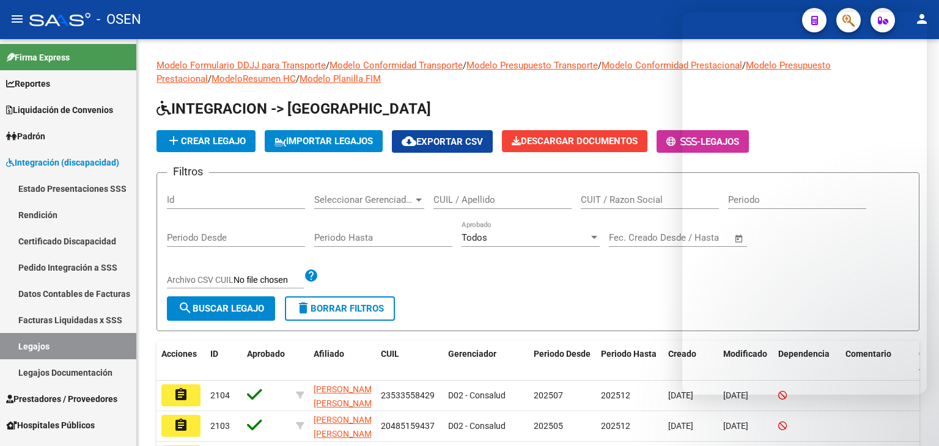  Describe the element at coordinates (188, 172) in the screenshot. I see `h3: Filtros` at that location.